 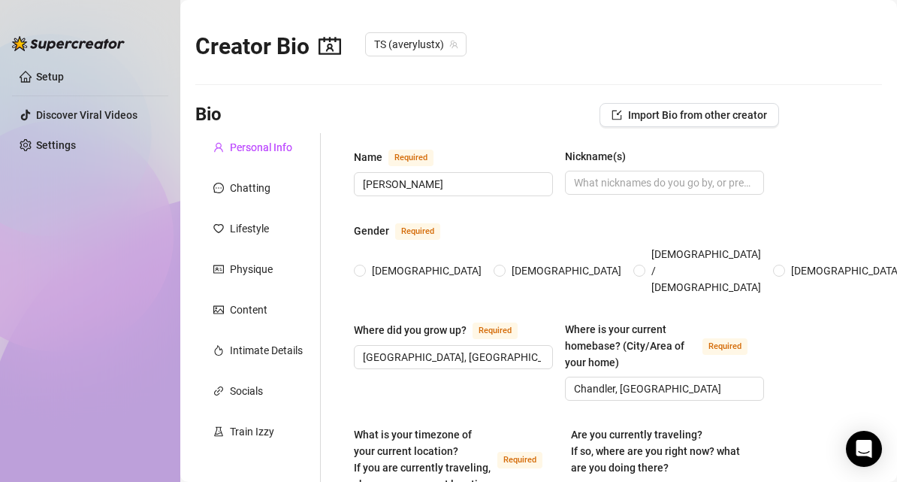 I want to click on button: Import Bio from other creator, so click(x=689, y=115).